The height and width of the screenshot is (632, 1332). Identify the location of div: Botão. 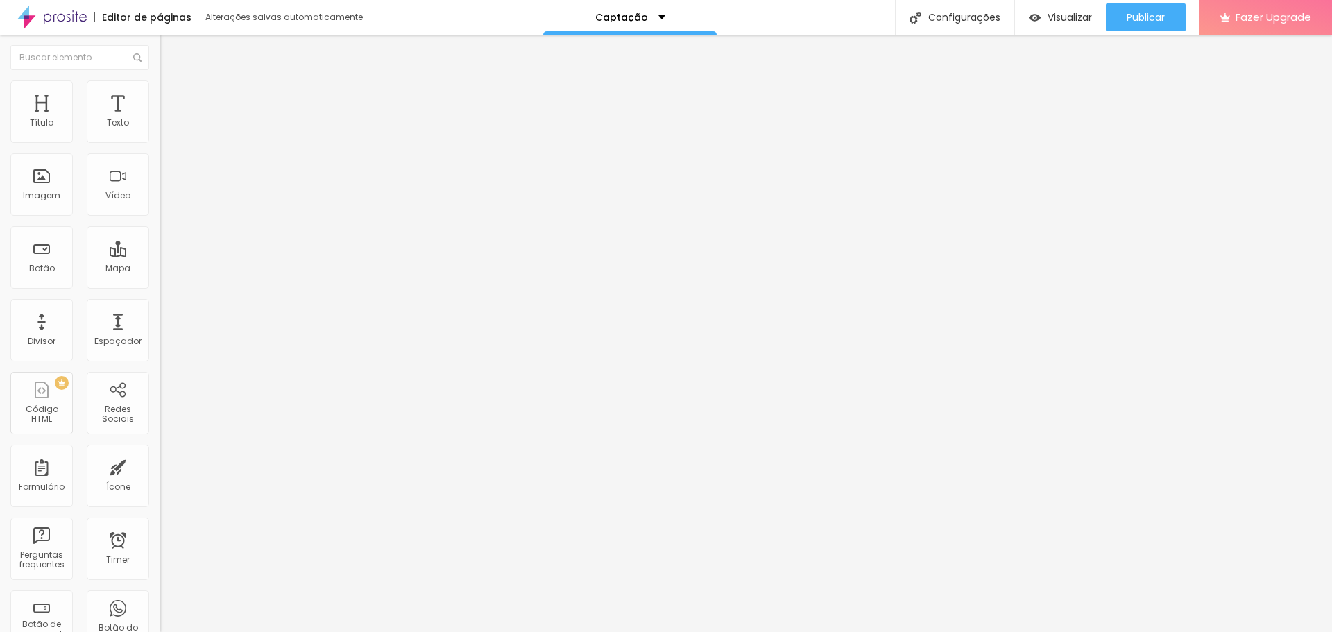
(42, 269).